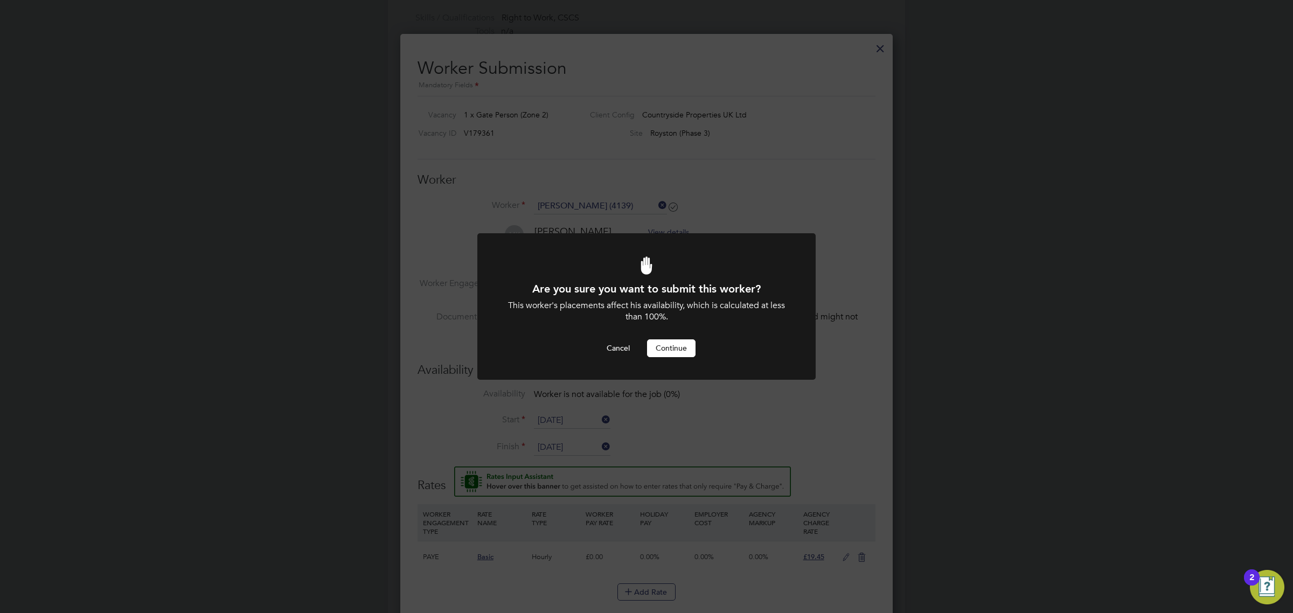  Describe the element at coordinates (671, 348) in the screenshot. I see `button: Continue` at that location.